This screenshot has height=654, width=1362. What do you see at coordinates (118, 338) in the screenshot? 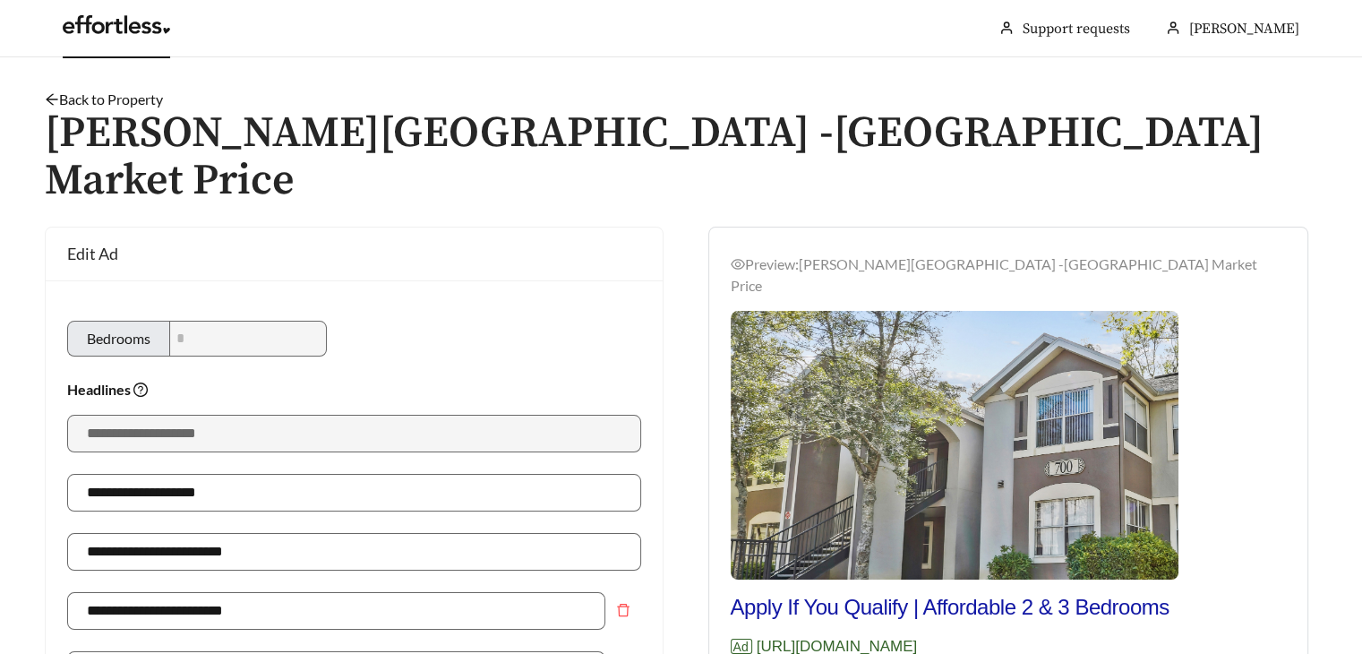
I see `div: Bedrooms` at bounding box center [118, 338].